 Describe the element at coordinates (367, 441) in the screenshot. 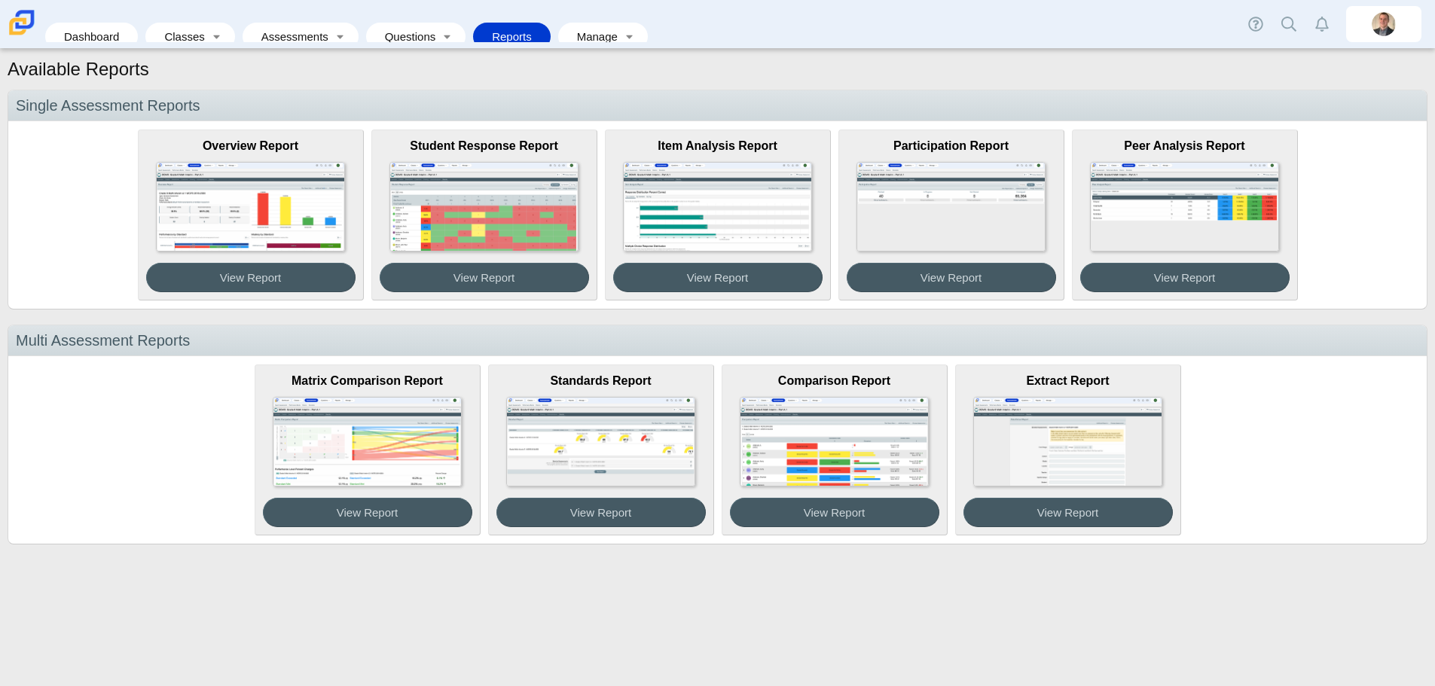

I see `img: report-matrix-comparison-v2.png` at that location.